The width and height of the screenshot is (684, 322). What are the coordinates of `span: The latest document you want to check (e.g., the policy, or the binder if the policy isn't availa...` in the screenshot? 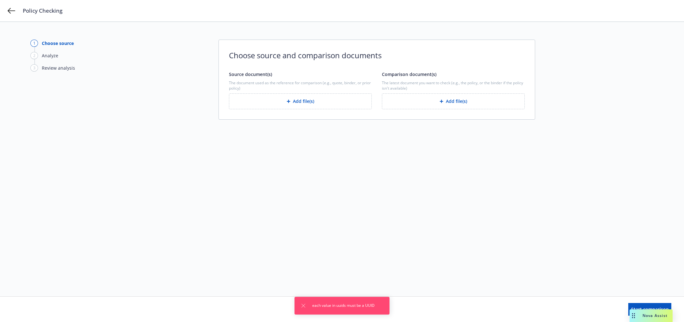 It's located at (453, 85).